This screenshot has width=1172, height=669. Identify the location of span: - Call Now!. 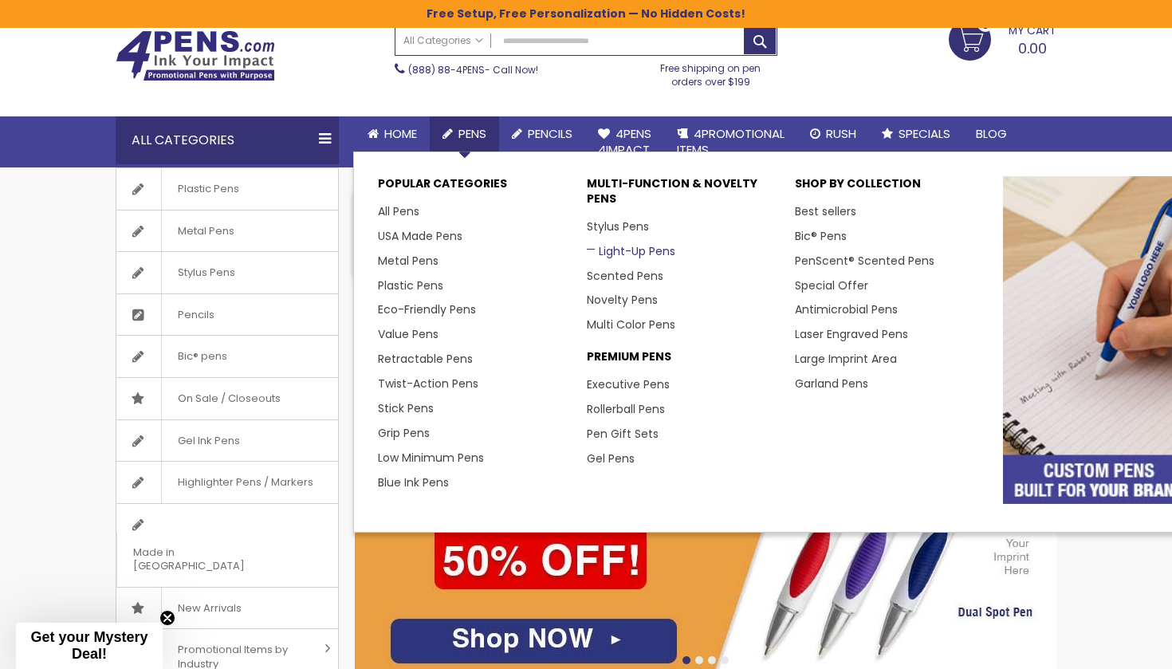
(473, 69).